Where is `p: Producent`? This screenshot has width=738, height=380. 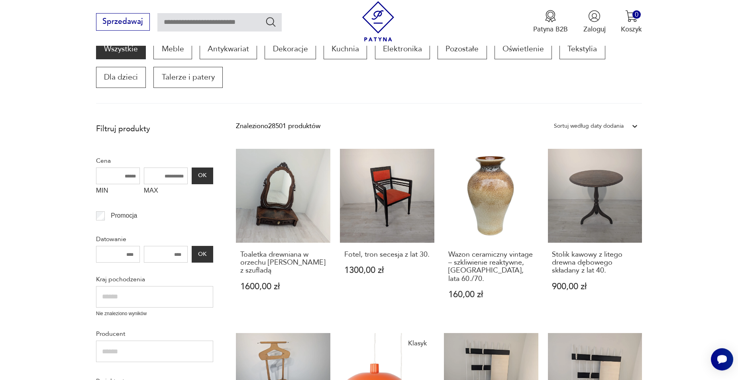
p: Producent is located at coordinates (155, 334).